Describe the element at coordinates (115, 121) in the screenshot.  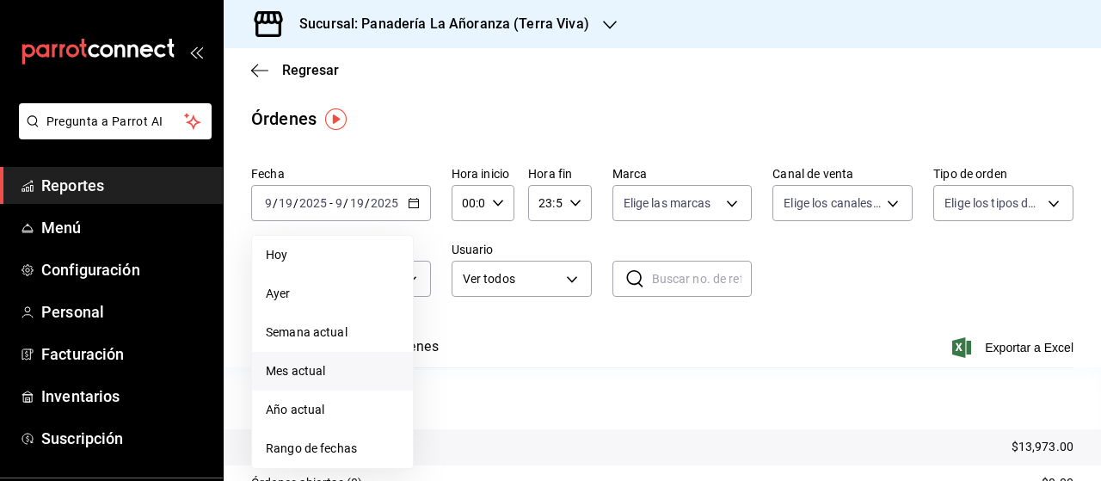
I see `span: Pregunta a Parrot AI` at that location.